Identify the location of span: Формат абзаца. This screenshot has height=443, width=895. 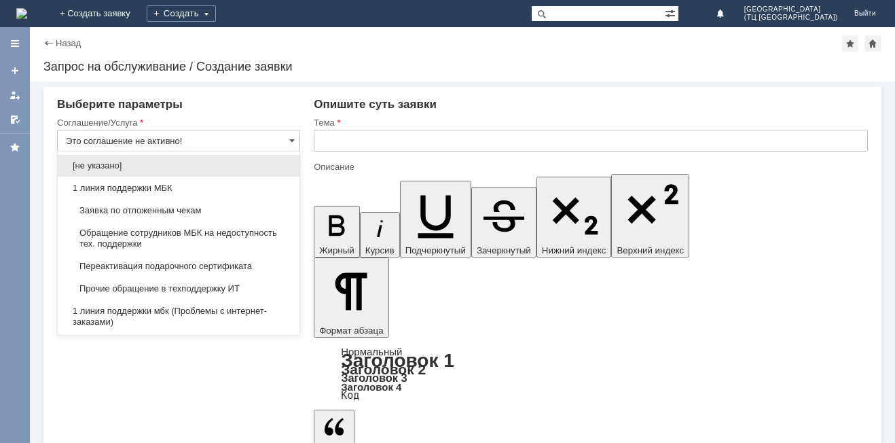
(351, 330).